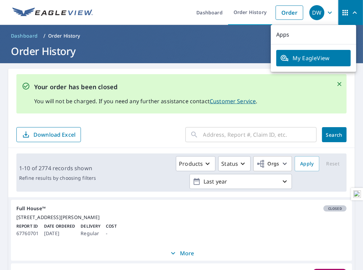 This screenshot has width=363, height=270. Describe the element at coordinates (307, 164) in the screenshot. I see `button: Apply` at that location.